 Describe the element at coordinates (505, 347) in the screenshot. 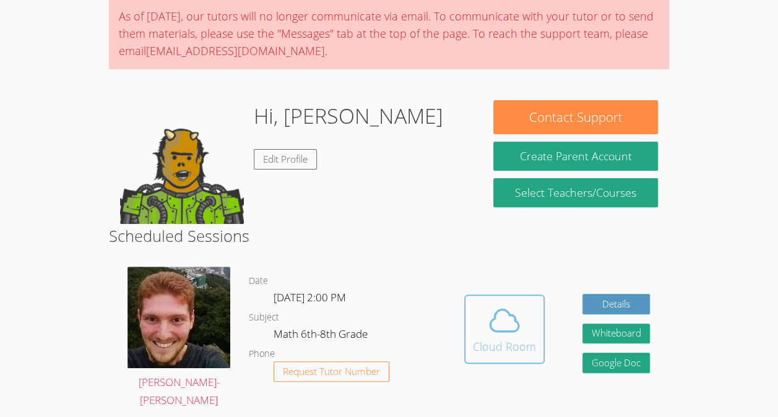

I see `div: Cloud Room` at that location.